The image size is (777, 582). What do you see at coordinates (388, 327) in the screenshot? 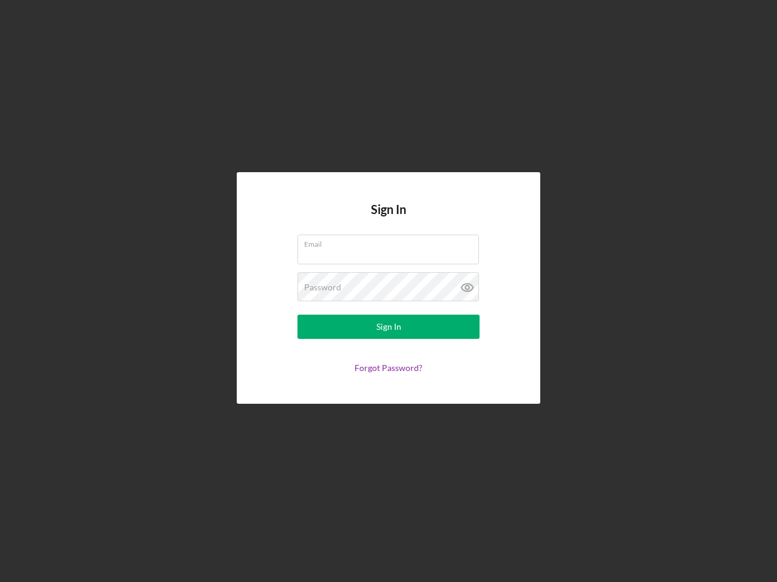
I see `button: Sign In` at bounding box center [388, 327].